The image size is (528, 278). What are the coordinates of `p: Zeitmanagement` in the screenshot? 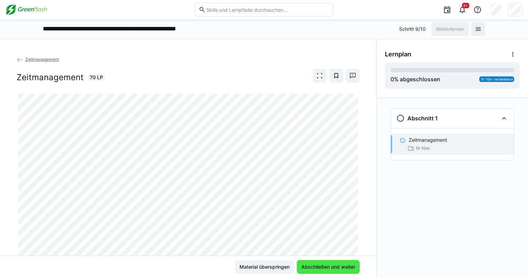 It's located at (427, 140).